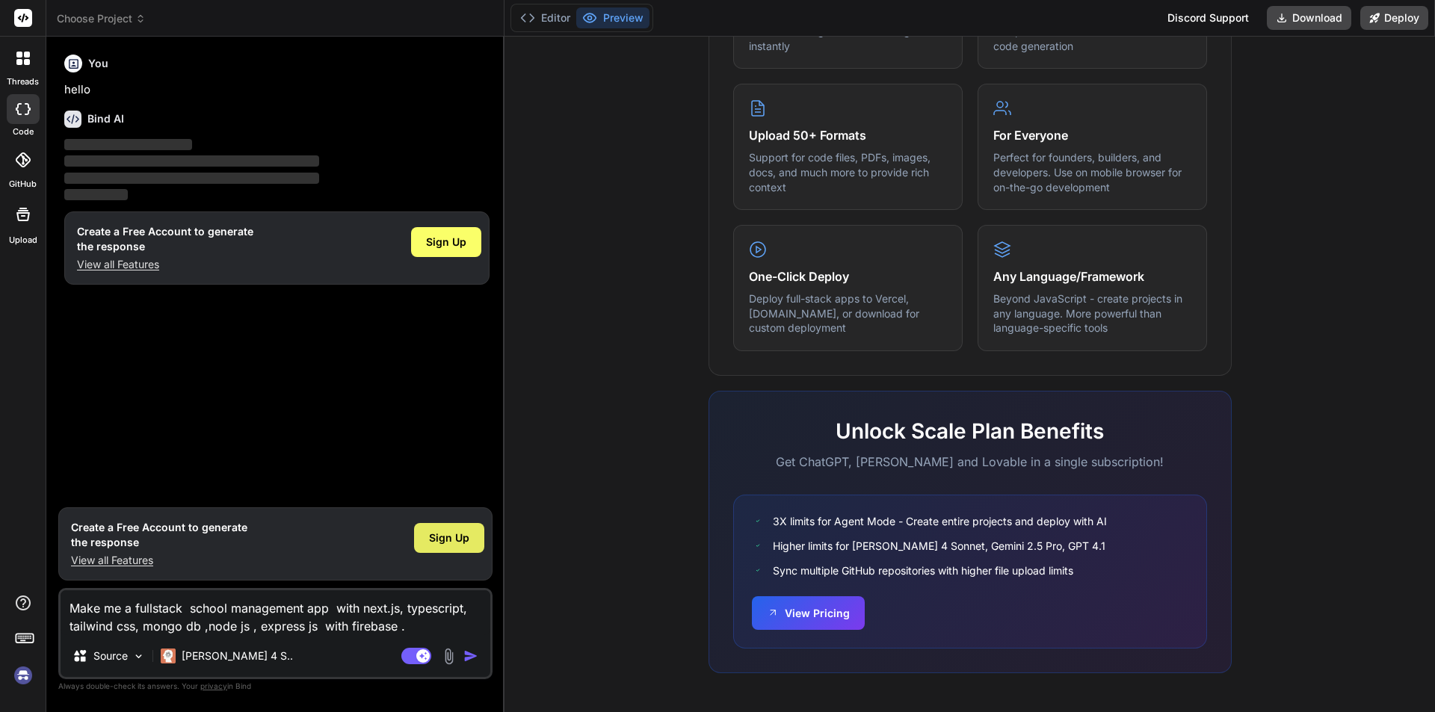 The height and width of the screenshot is (712, 1435). I want to click on p: Perfect for founders, builders, and developers. Use on mobile browser for on-the-go development, so click(1092, 172).